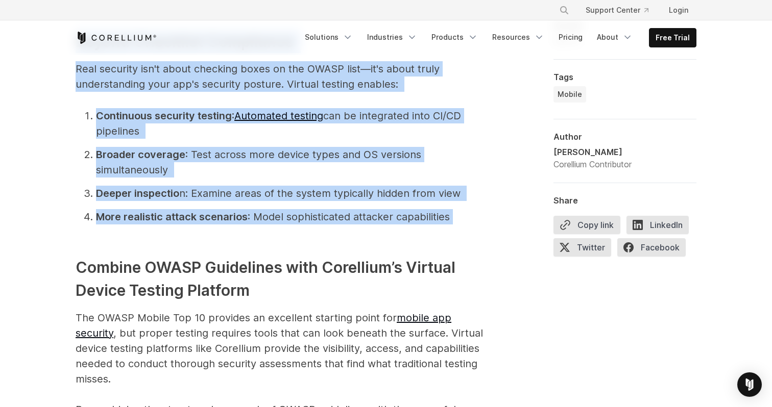 This screenshot has width=772, height=407. Describe the element at coordinates (258, 162) in the screenshot. I see `span: : Test across more device types and OS versions simultaneously` at that location.